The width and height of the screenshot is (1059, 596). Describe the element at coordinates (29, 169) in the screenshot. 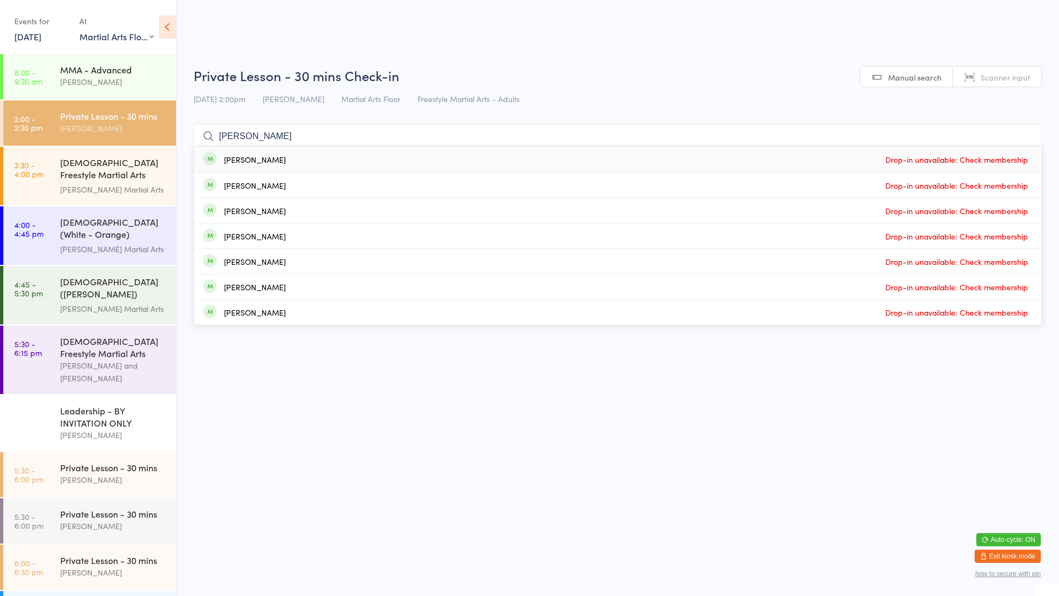

I see `time: 3:30 - 4:00 pm` at that location.